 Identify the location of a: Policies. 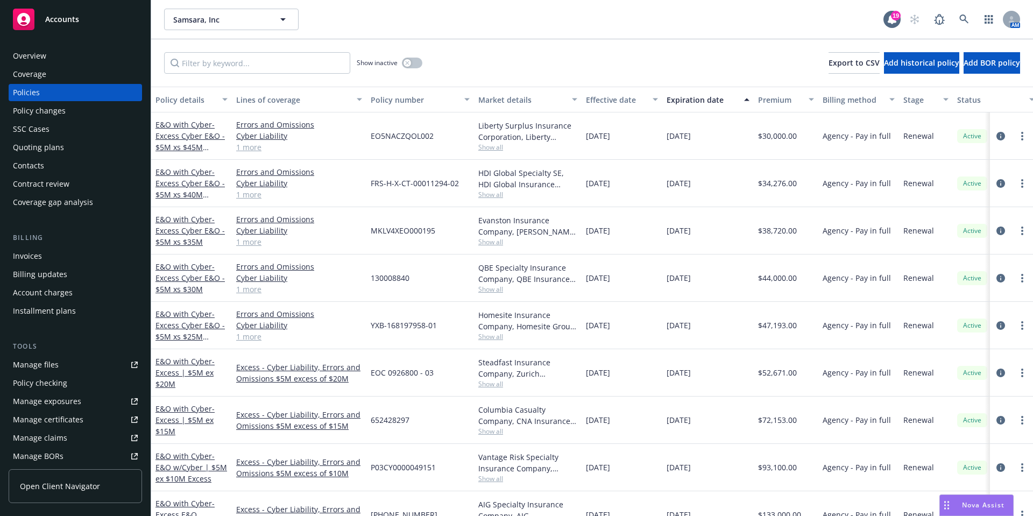
(75, 93).